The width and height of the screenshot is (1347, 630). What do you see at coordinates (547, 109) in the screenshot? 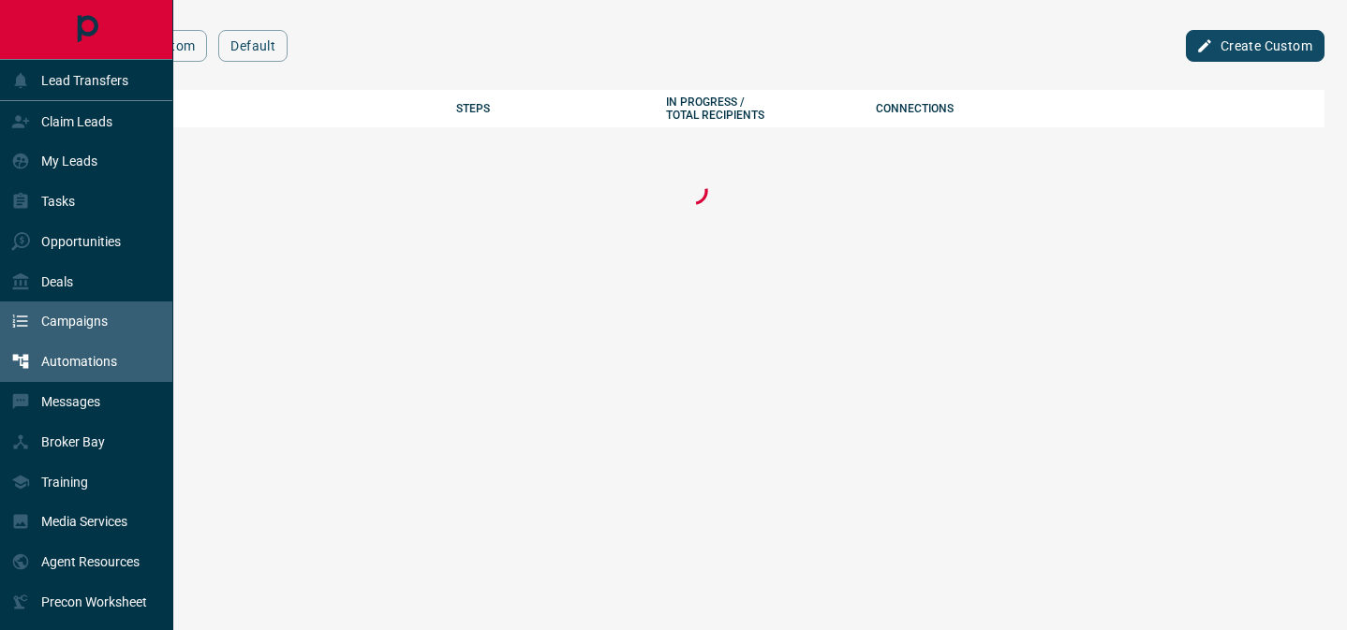
I see `th: Steps` at bounding box center [547, 109].